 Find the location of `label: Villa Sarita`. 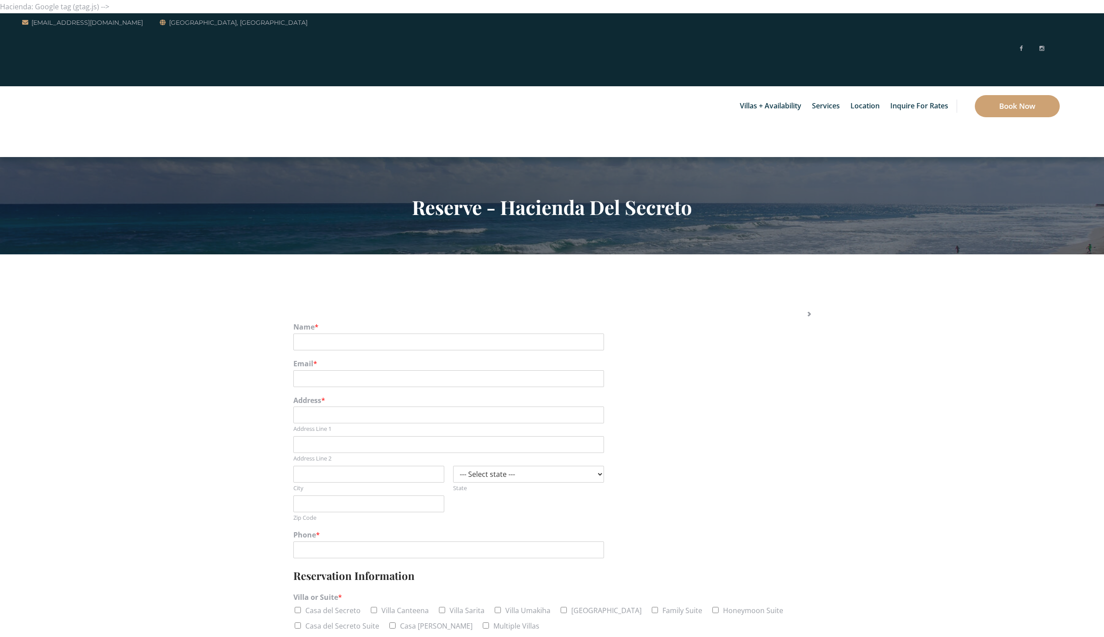

label: Villa Sarita is located at coordinates (467, 611).